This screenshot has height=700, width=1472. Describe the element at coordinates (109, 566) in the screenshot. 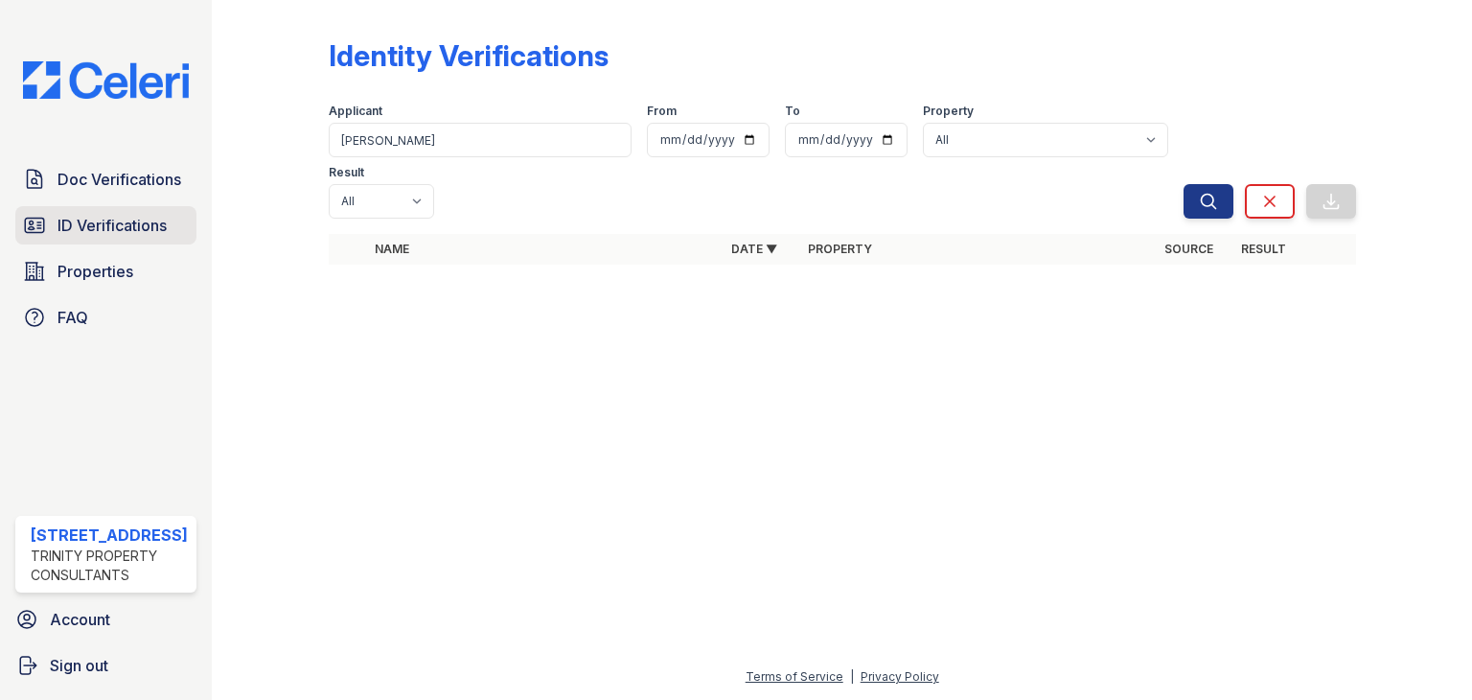

I see `div: Trinity Property Consultants` at that location.